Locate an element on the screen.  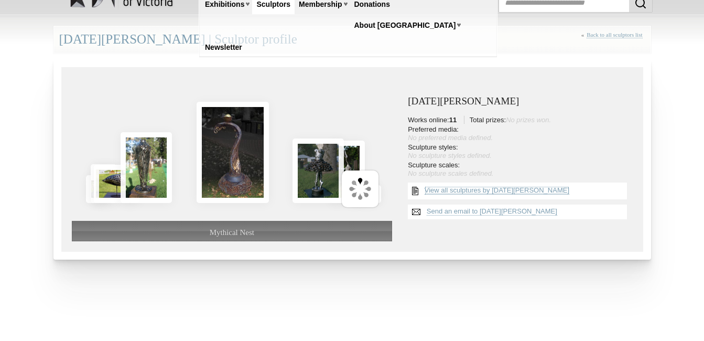
img: Sea Shell is located at coordinates (116, 183).